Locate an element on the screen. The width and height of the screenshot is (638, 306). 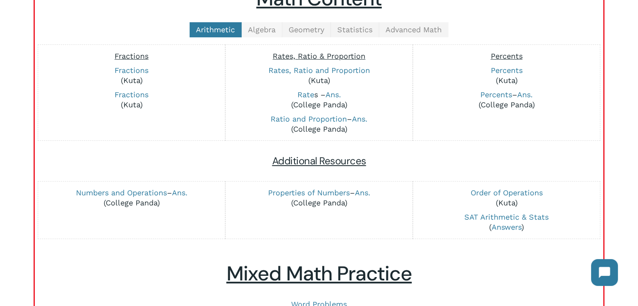
a: Properties of Numbers is located at coordinates (308, 193).